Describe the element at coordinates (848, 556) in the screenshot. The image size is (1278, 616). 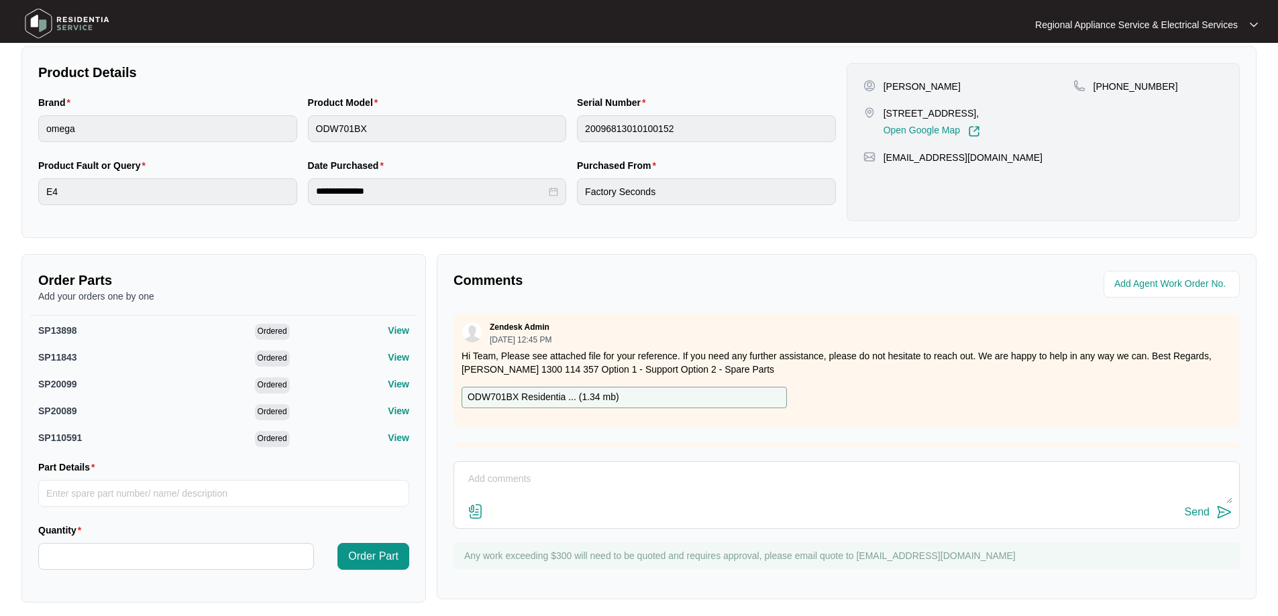
I see `p: Any work exceeding $300 will need to be quoted and requires approval, please email quote to [EMAI...` at that location.